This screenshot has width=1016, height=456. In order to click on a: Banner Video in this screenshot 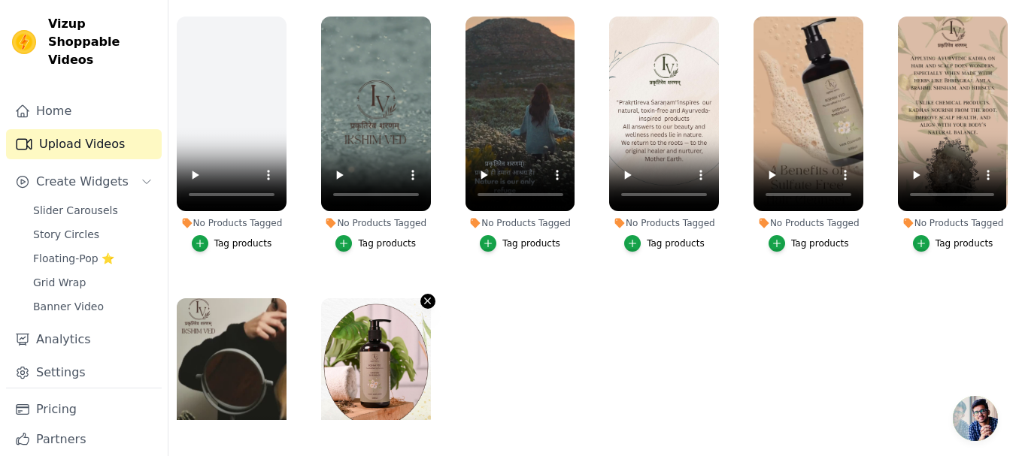, I will do `click(92, 307)`.